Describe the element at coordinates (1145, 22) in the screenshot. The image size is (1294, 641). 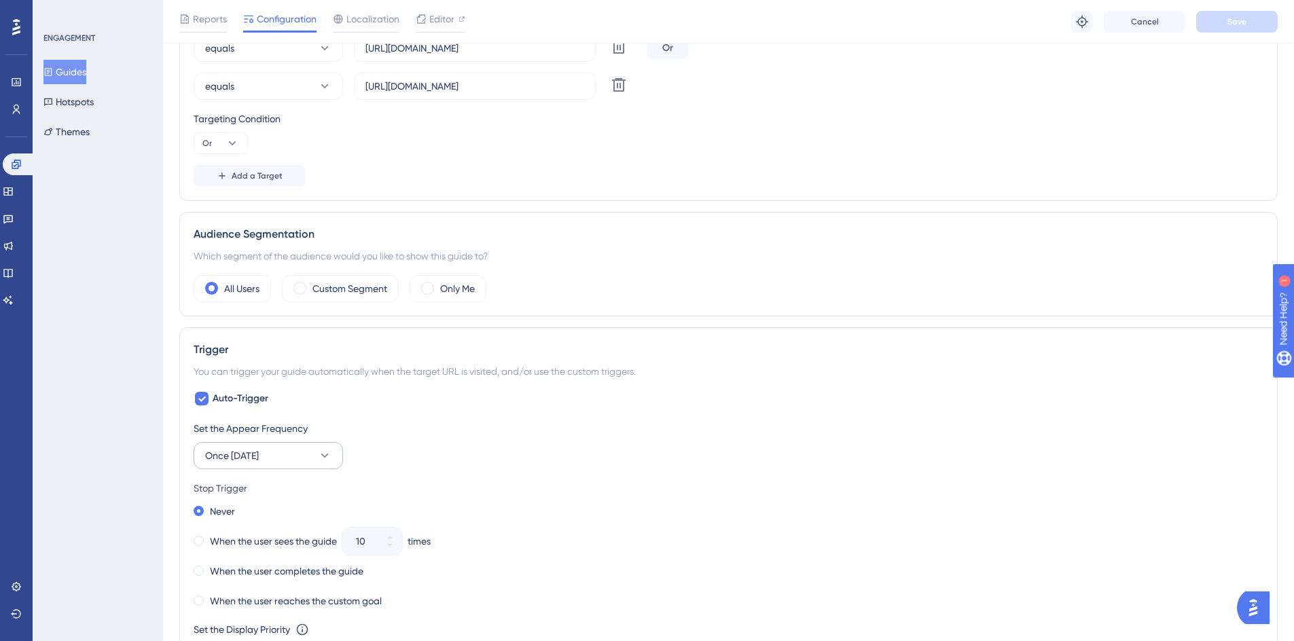
I see `span: Cancel` at that location.